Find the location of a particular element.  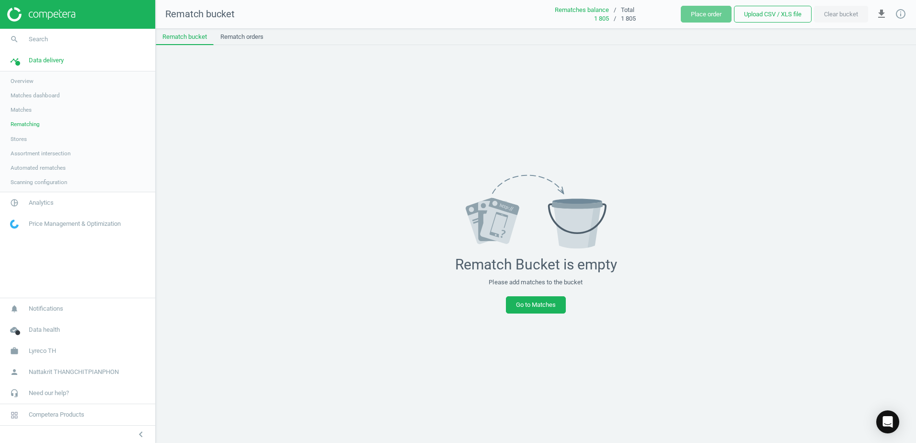

i: search is located at coordinates (14, 39).